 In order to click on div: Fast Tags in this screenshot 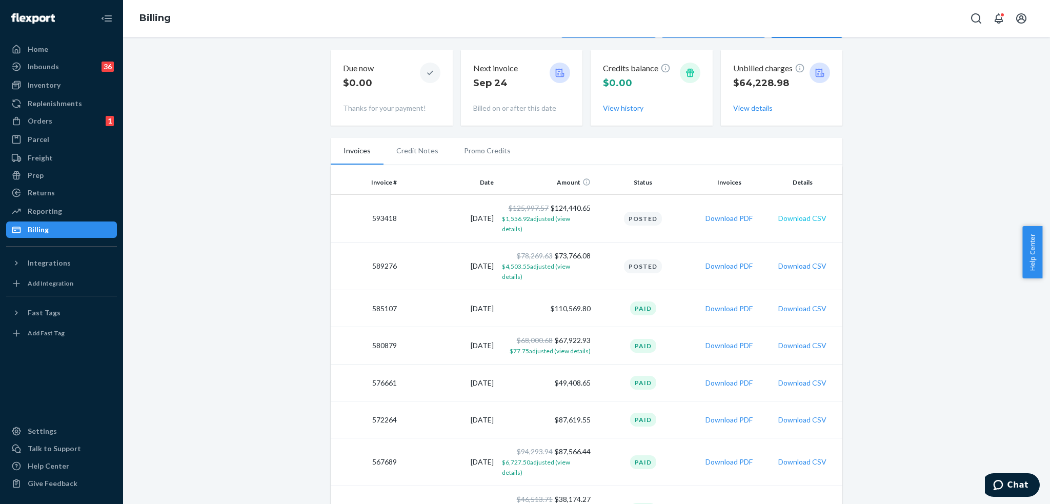, I will do `click(44, 313)`.